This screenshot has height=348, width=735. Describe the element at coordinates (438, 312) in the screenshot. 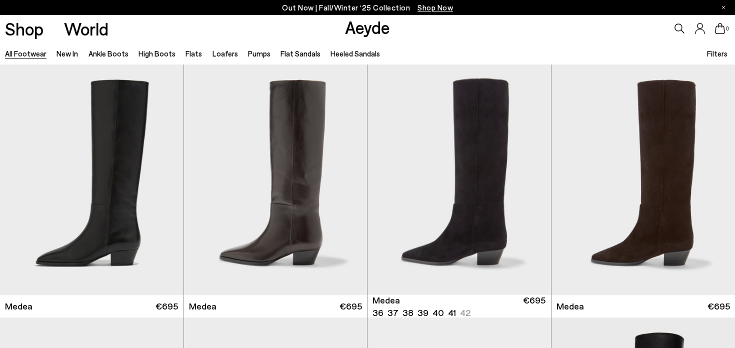

I see `li: 40` at that location.